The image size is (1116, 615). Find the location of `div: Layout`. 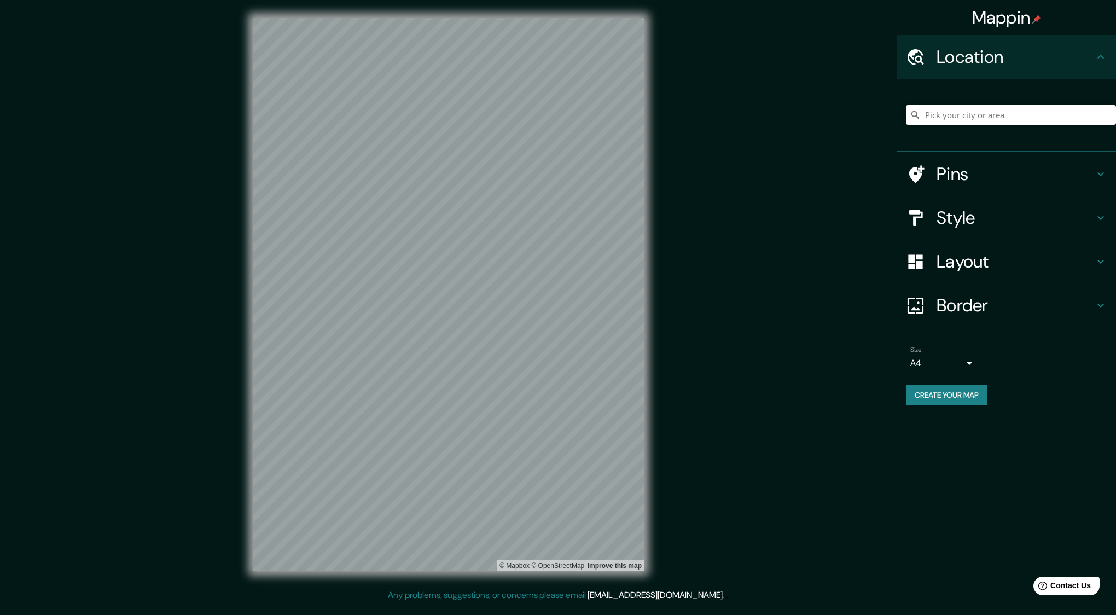

div: Layout is located at coordinates (1006, 261).